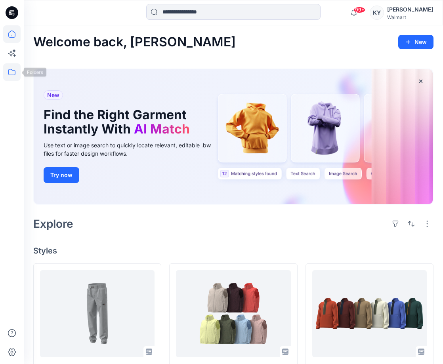 This screenshot has width=443, height=364. What do you see at coordinates (127, 122) in the screenshot?
I see `h1: Find the Right Garment Instantly With` at bounding box center [127, 122].